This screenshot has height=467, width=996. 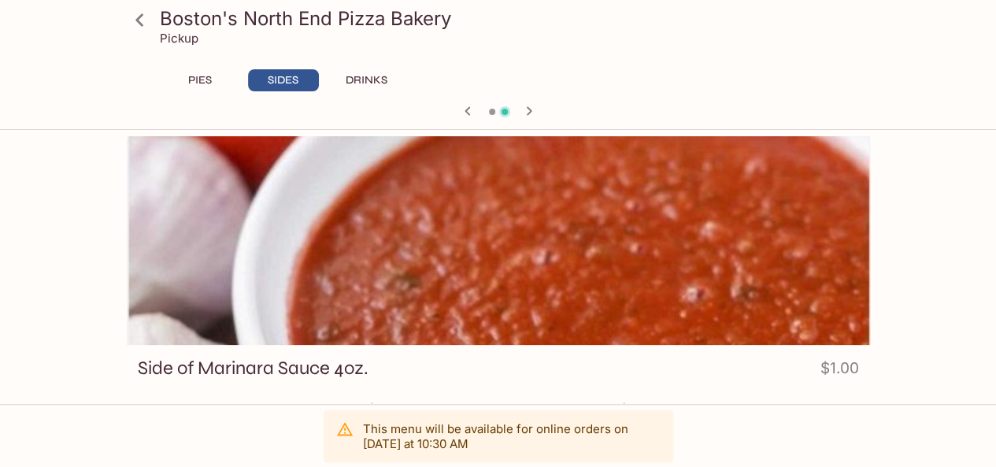 What do you see at coordinates (283, 80) in the screenshot?
I see `button: SIDES` at bounding box center [283, 80].